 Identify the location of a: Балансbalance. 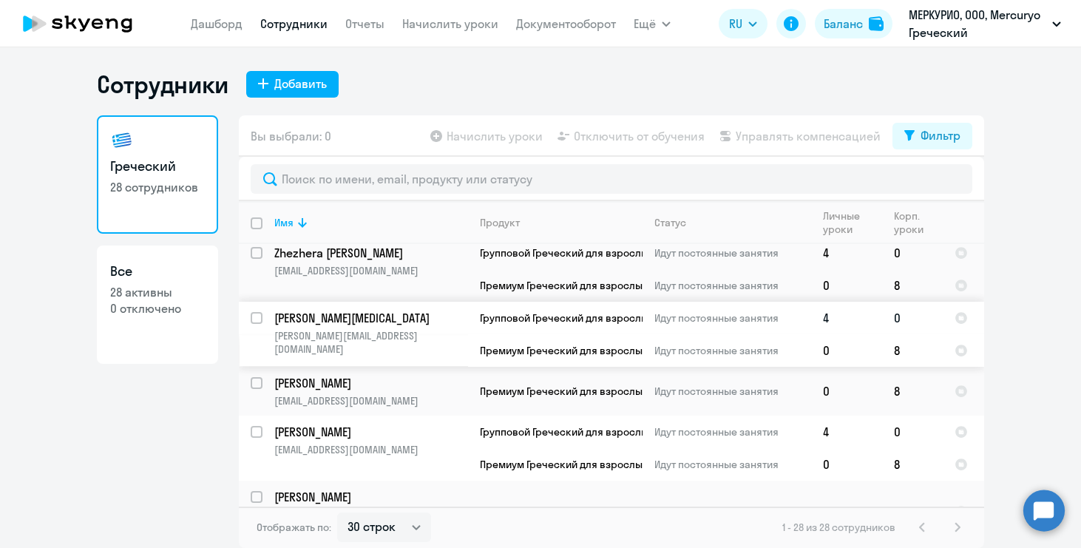
(854, 24).